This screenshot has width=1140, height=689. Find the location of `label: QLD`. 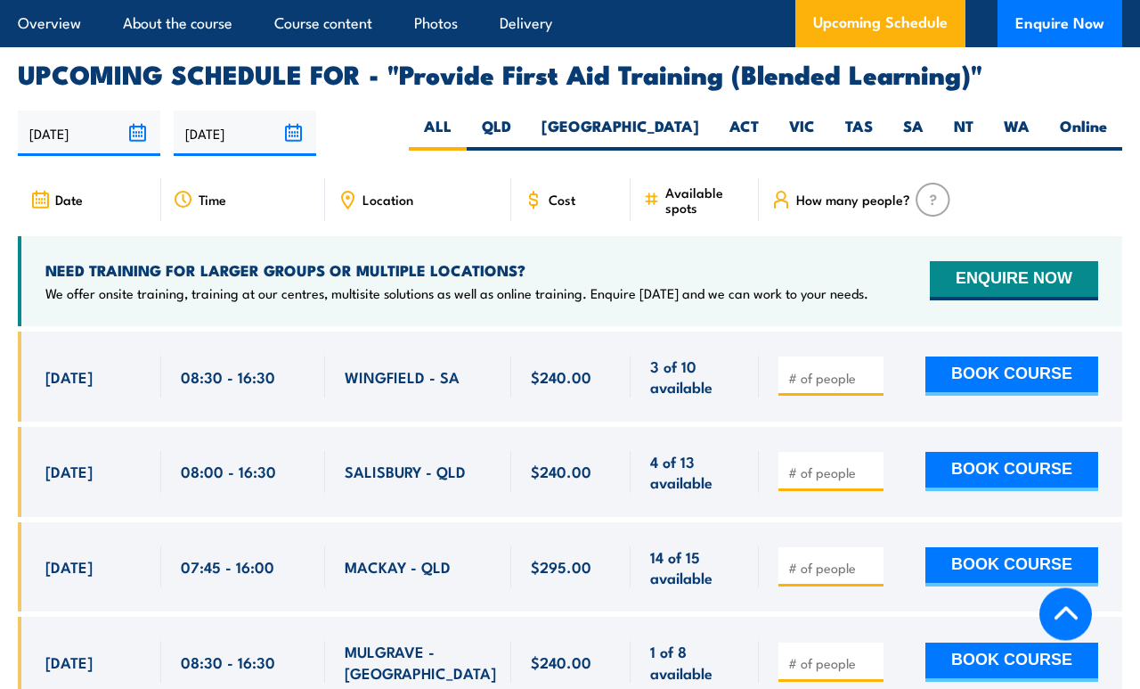

label: QLD is located at coordinates (496, 133).